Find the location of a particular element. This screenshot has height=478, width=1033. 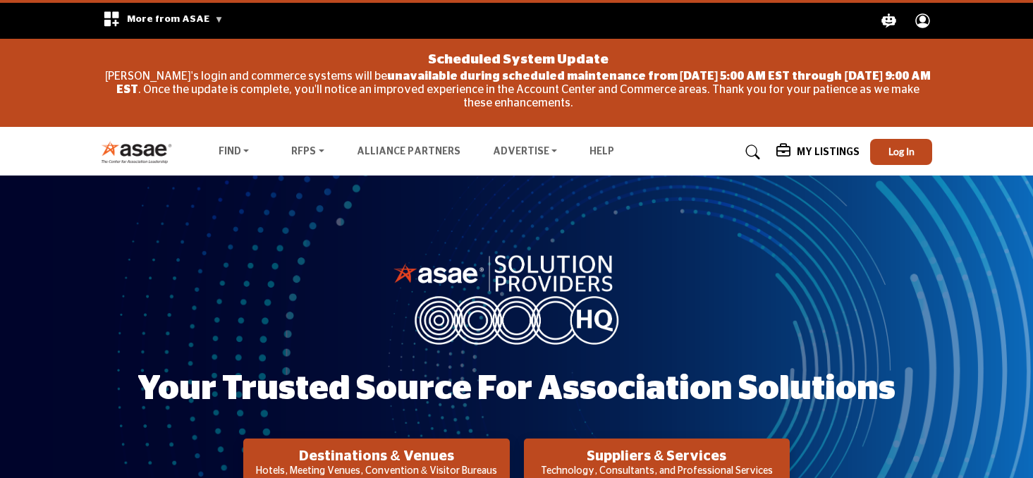

button: Log In is located at coordinates (901, 152).